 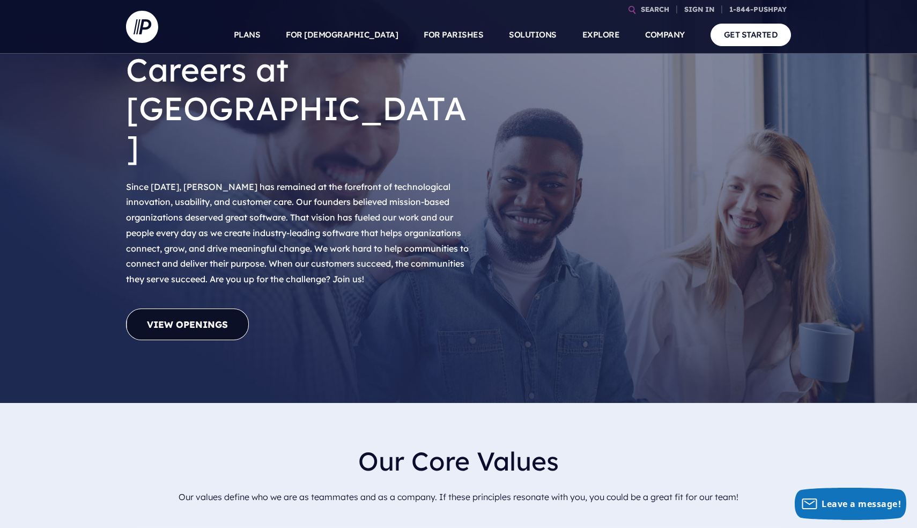 I want to click on a: FOR PARISHES, so click(x=453, y=35).